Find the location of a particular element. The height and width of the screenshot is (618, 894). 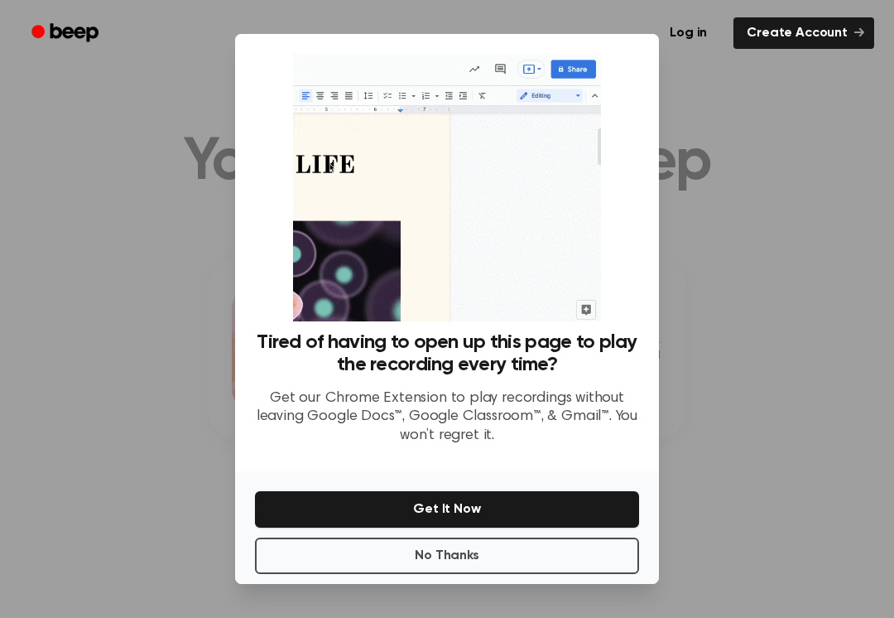

p: Get our Chrome Extension to play recordings without leaving Google Docs™, Google Classroom™, & Gm... is located at coordinates (447, 417).